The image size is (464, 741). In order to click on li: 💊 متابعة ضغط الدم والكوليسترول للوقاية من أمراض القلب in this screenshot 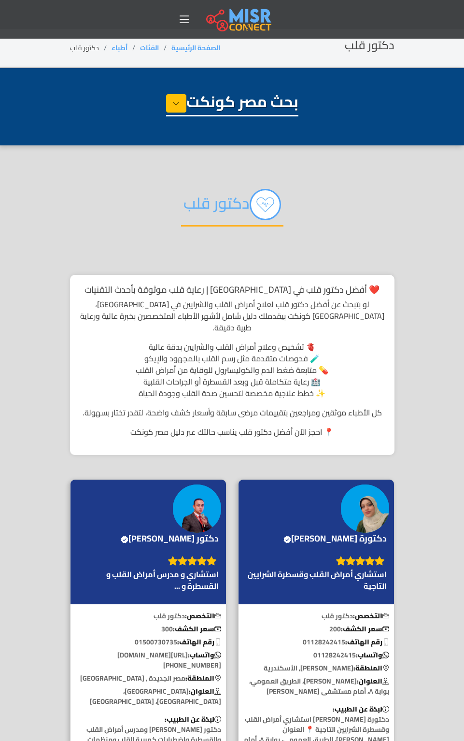, I will do `click(232, 370)`.